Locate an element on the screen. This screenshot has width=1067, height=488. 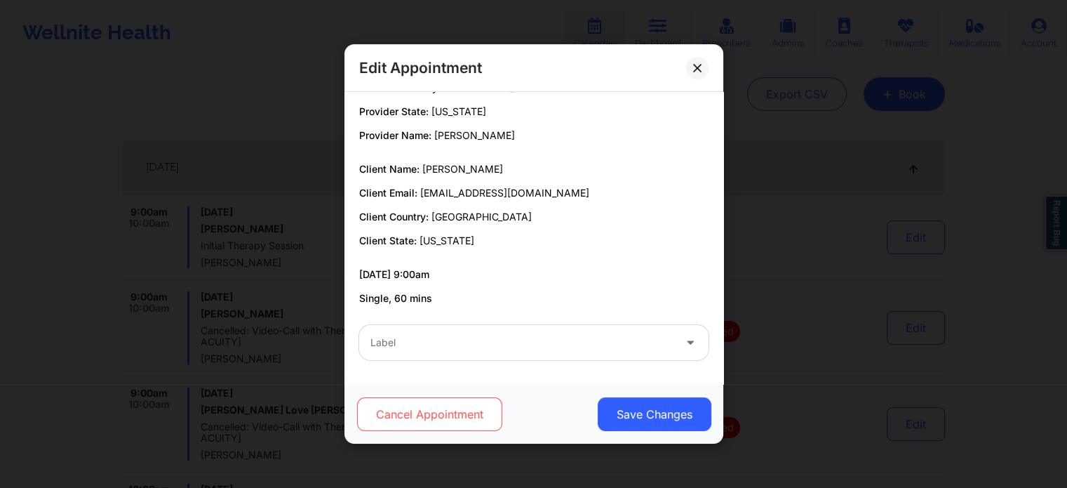
p: Client State: is located at coordinates (534, 241).